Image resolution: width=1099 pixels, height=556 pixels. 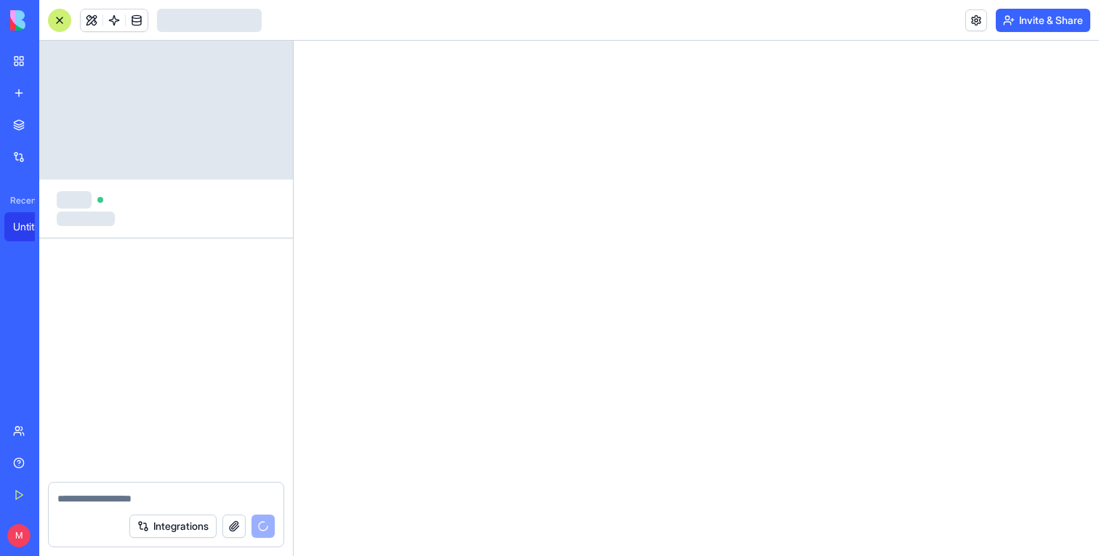 What do you see at coordinates (33, 227) in the screenshot?
I see `a: Untitled App` at bounding box center [33, 227].